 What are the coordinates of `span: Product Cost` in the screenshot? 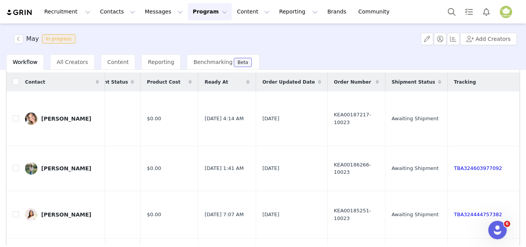 It's located at (163, 82).